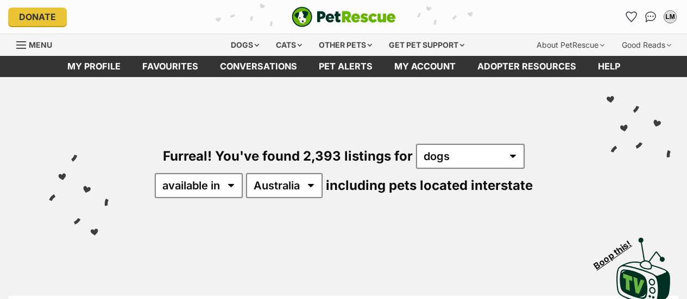 The width and height of the screenshot is (687, 299). What do you see at coordinates (617, 252) in the screenshot?
I see `span: Boop this!` at bounding box center [617, 252].